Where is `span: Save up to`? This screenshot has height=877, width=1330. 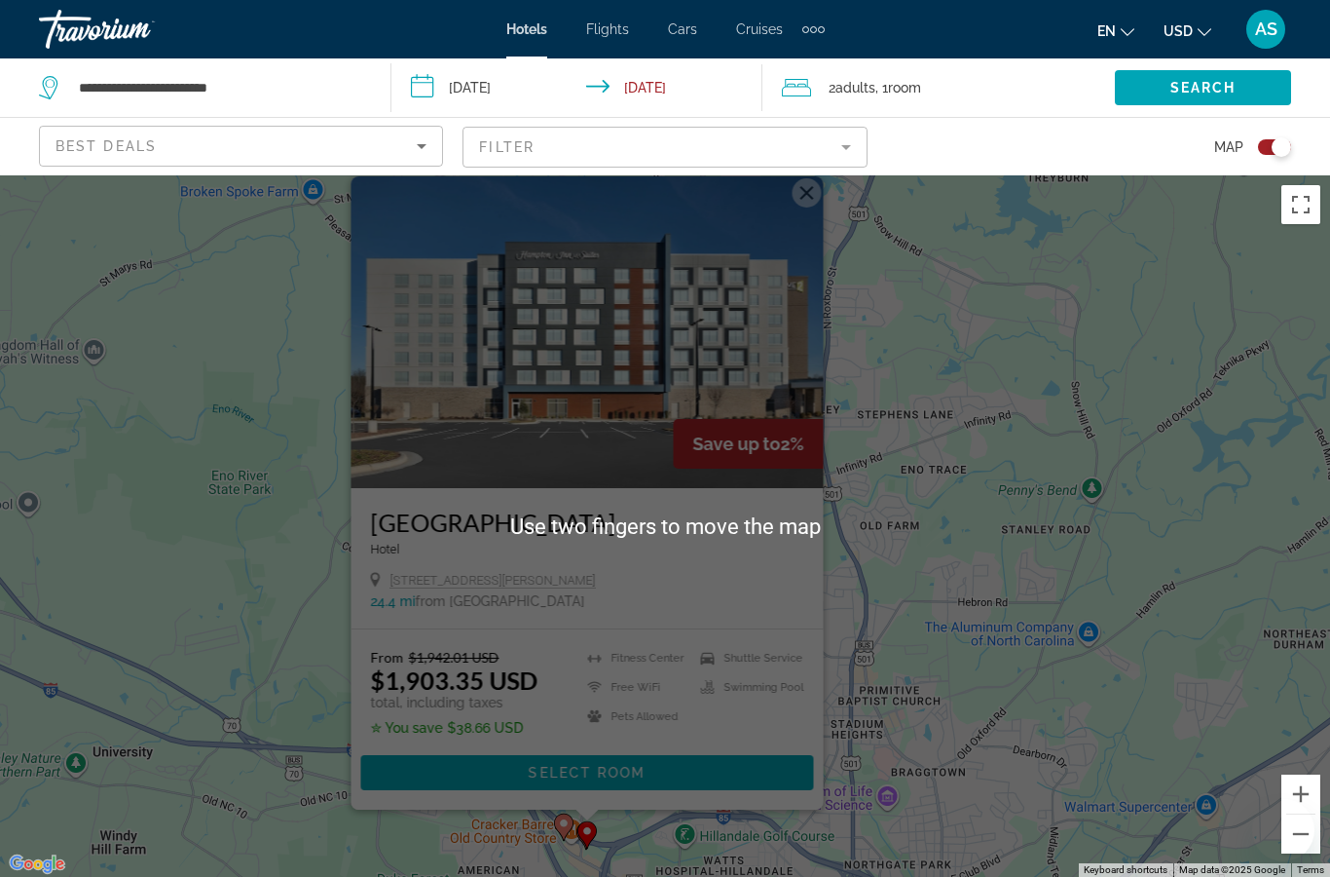
span: Save up to is located at coordinates (737, 443).